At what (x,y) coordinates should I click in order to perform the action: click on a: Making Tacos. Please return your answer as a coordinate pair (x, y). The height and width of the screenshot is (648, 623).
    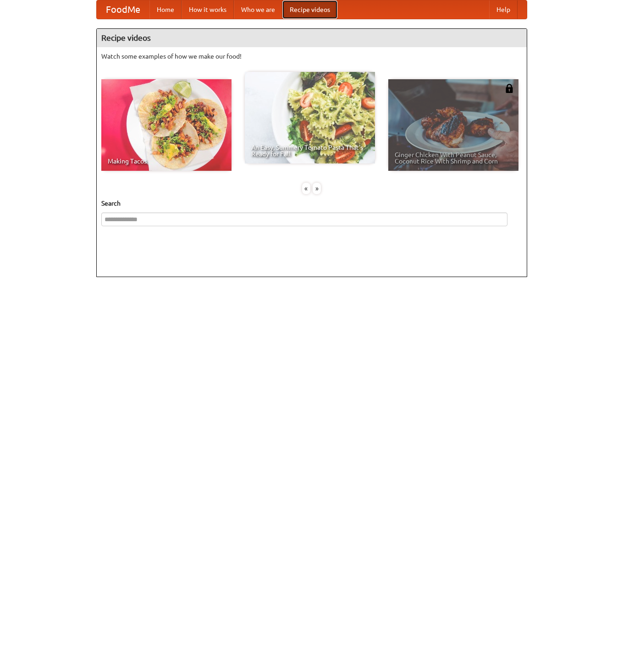
    Looking at the image, I should click on (166, 125).